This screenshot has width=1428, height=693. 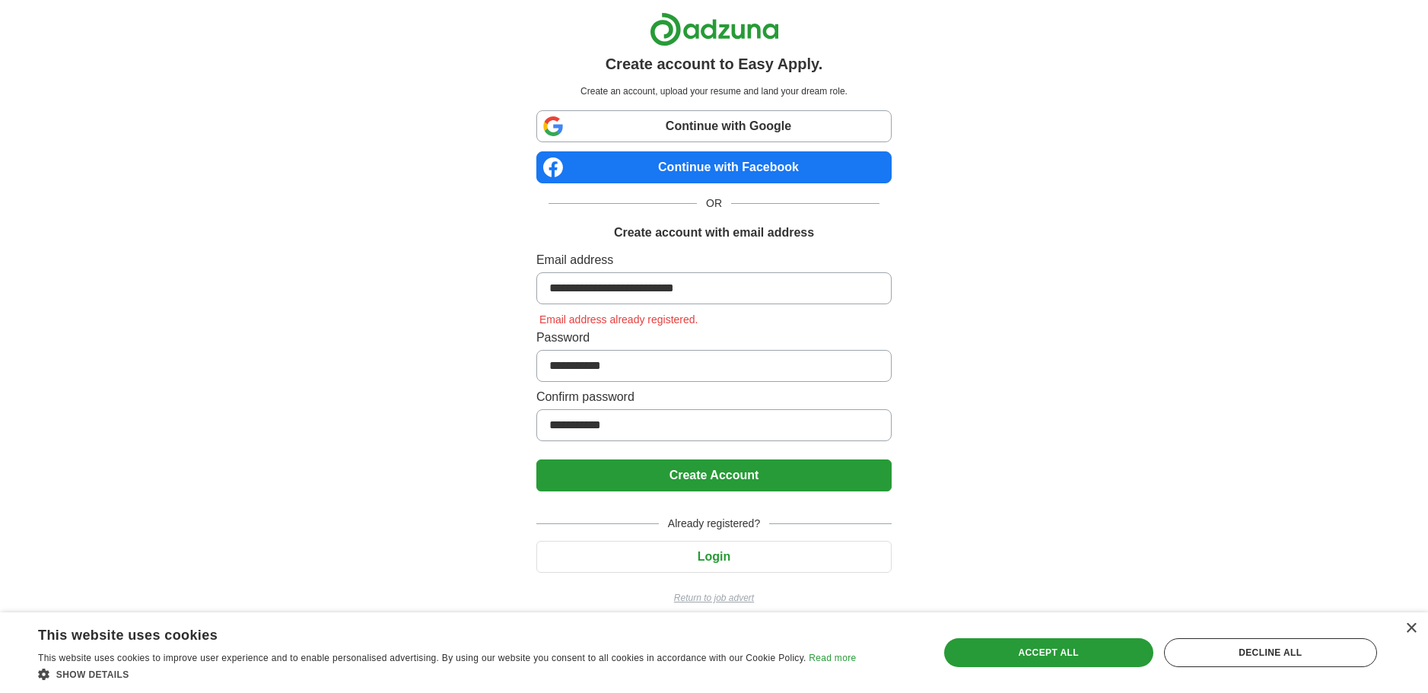 What do you see at coordinates (422, 658) in the screenshot?
I see `span: This website uses cookies to improve user experience and to enable personalised advertising. By u...` at bounding box center [422, 658].